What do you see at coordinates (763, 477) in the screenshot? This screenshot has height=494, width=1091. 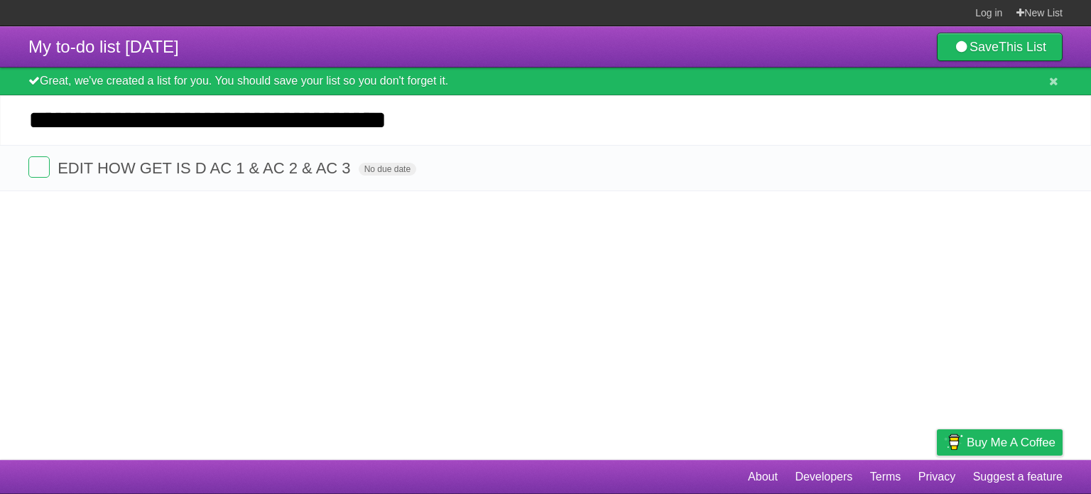 I see `a: About` at bounding box center [763, 477].